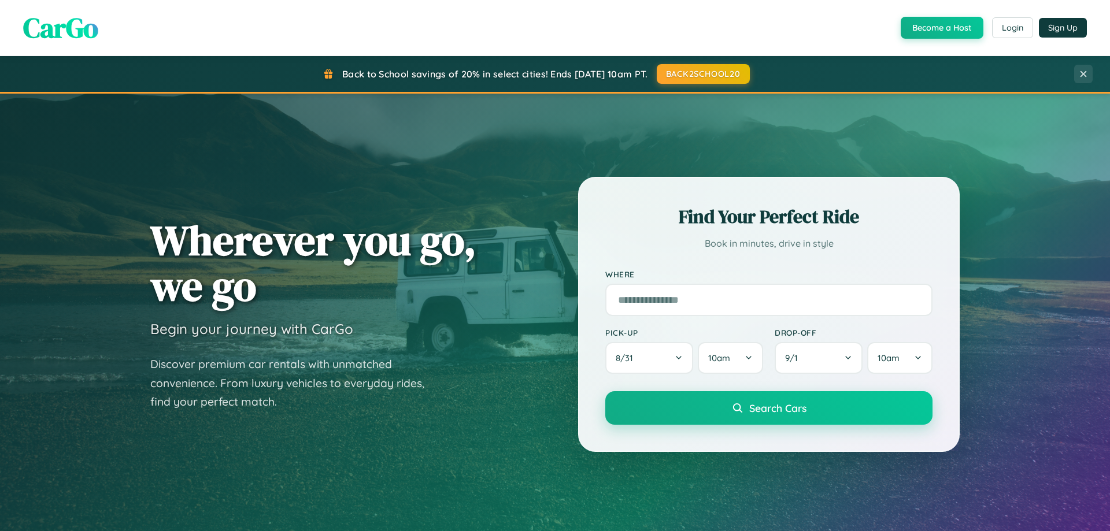 The width and height of the screenshot is (1110, 531). Describe the element at coordinates (684, 333) in the screenshot. I see `label: Pick-up` at that location.